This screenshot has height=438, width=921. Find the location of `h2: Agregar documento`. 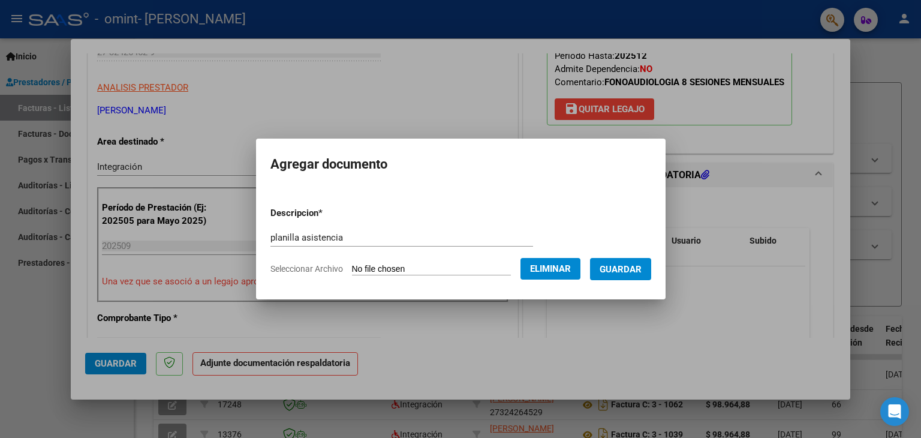

h2: Agregar documento is located at coordinates (460, 164).